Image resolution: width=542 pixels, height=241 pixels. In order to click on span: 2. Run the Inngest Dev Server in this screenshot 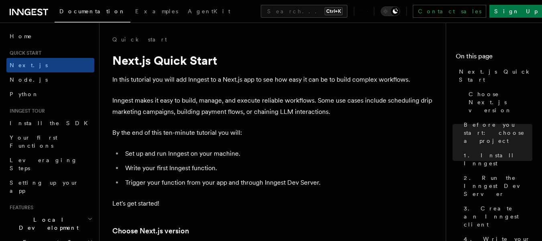, I will do `click(498, 186)`.